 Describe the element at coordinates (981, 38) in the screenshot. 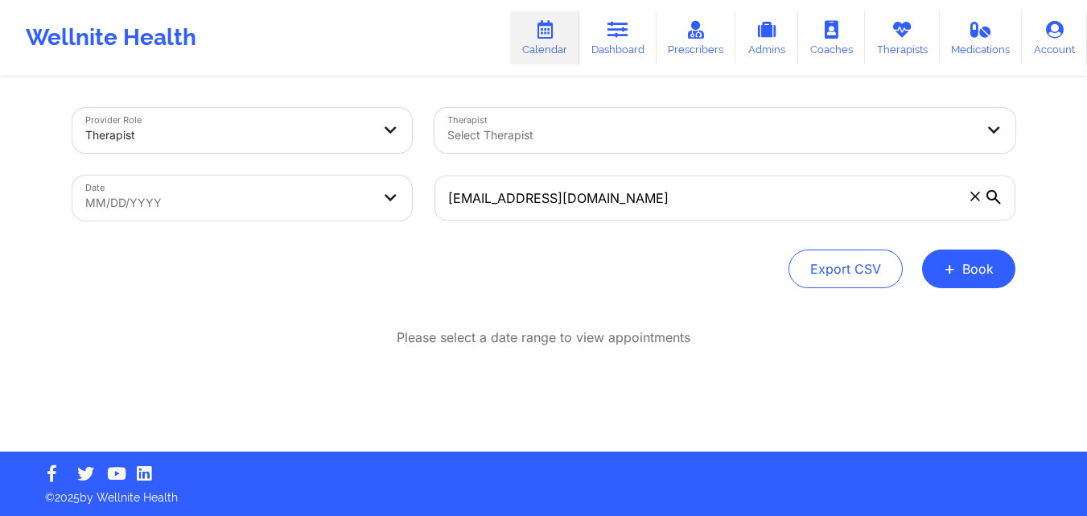

I see `a: Medications` at that location.